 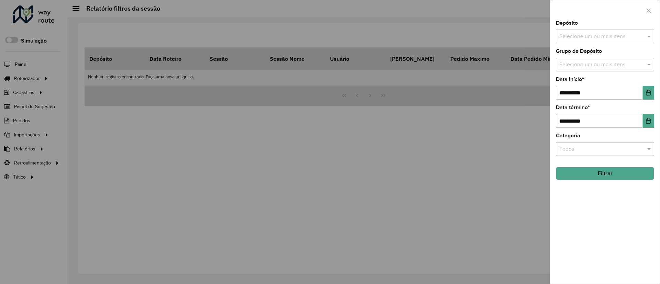 What do you see at coordinates (568, 136) in the screenshot?
I see `label: Categoria` at bounding box center [568, 136].